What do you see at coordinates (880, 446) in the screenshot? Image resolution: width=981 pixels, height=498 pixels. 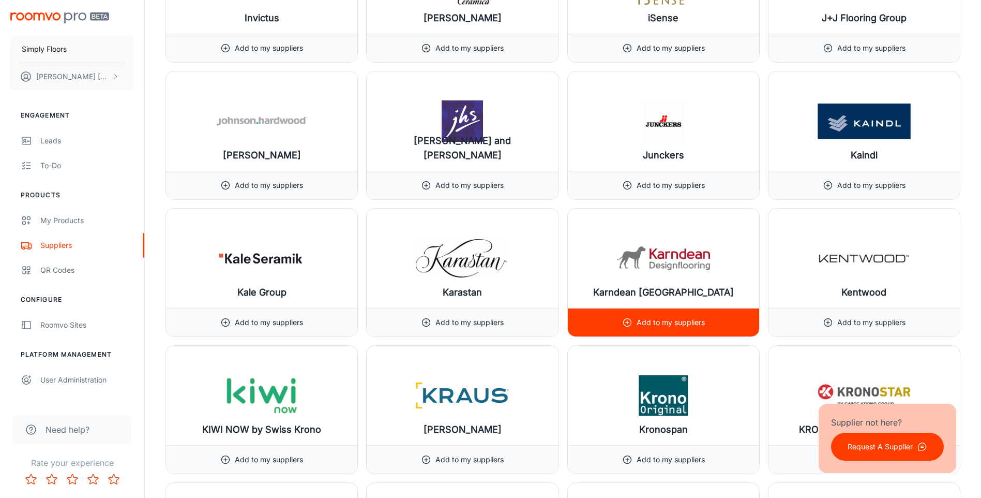 I see `p: Request A Supplier` at bounding box center [880, 446].